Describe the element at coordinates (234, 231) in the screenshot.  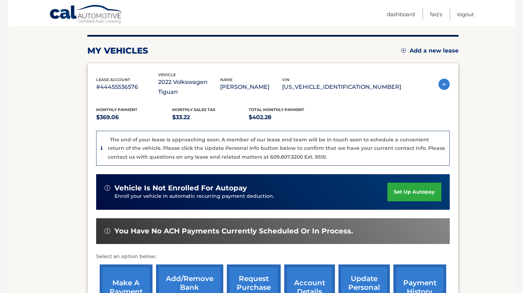
I see `span: You have no ACH payments currently scheduled or in process.` at that location.